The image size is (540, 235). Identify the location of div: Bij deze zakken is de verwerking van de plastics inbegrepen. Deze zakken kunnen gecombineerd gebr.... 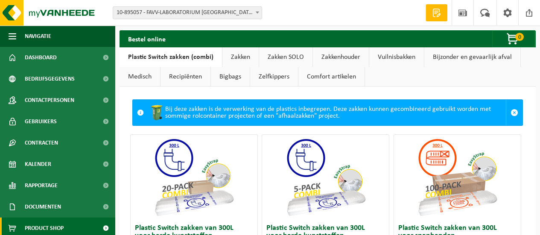
(327, 113).